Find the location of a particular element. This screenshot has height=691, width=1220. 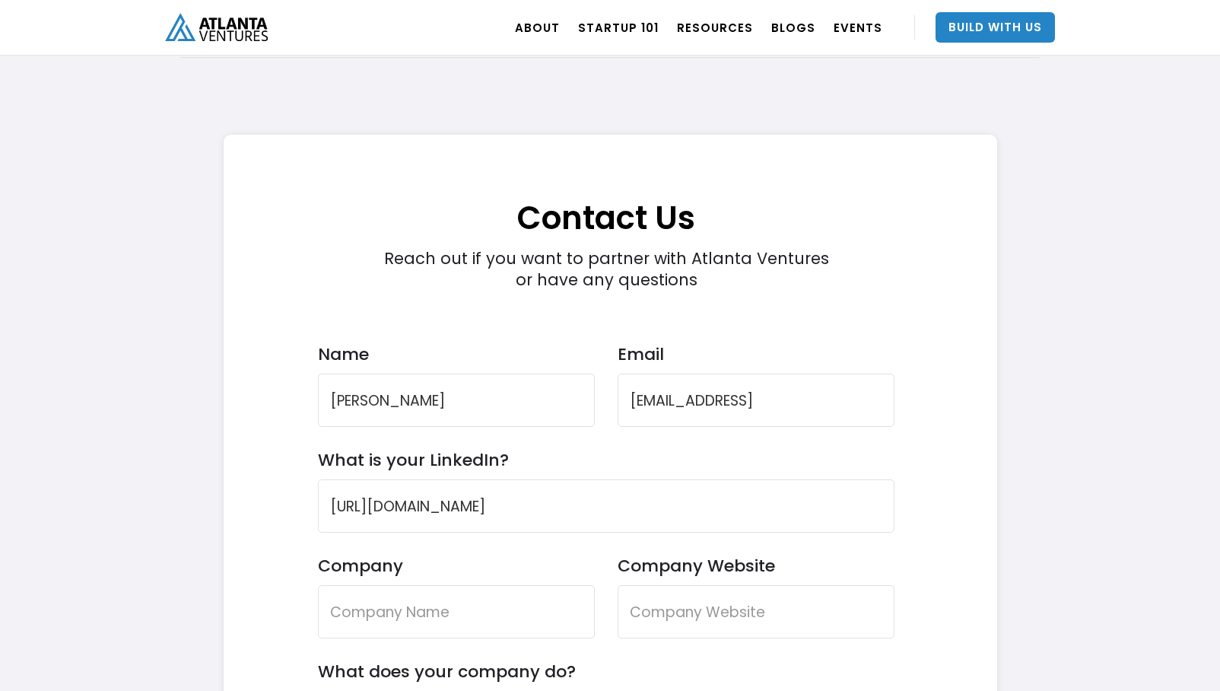

input: Company Website is located at coordinates (756, 612).